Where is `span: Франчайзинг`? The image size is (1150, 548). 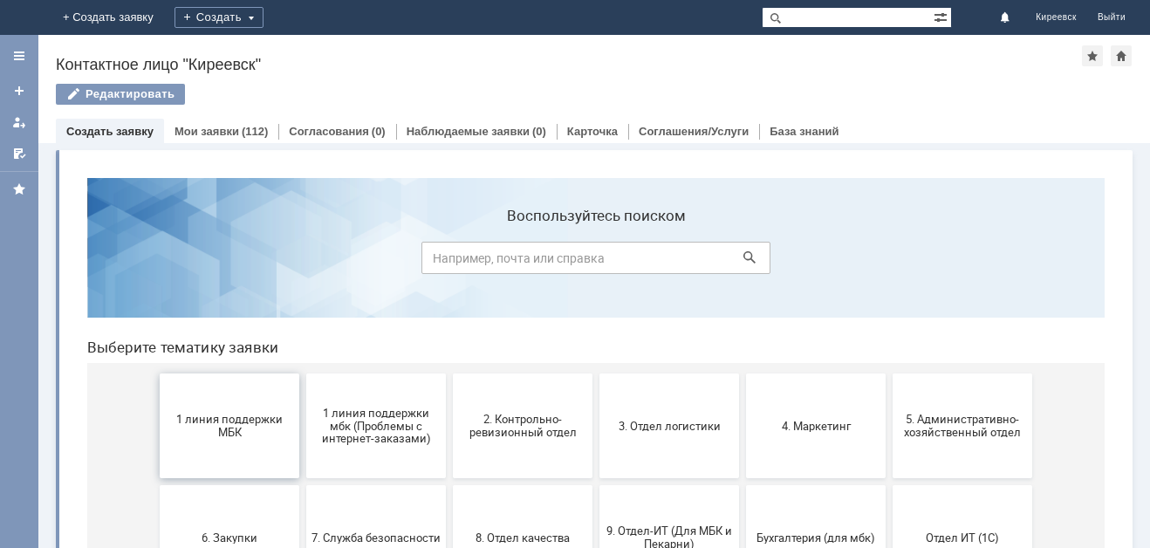
span: Франчайзинг is located at coordinates (596, 484).